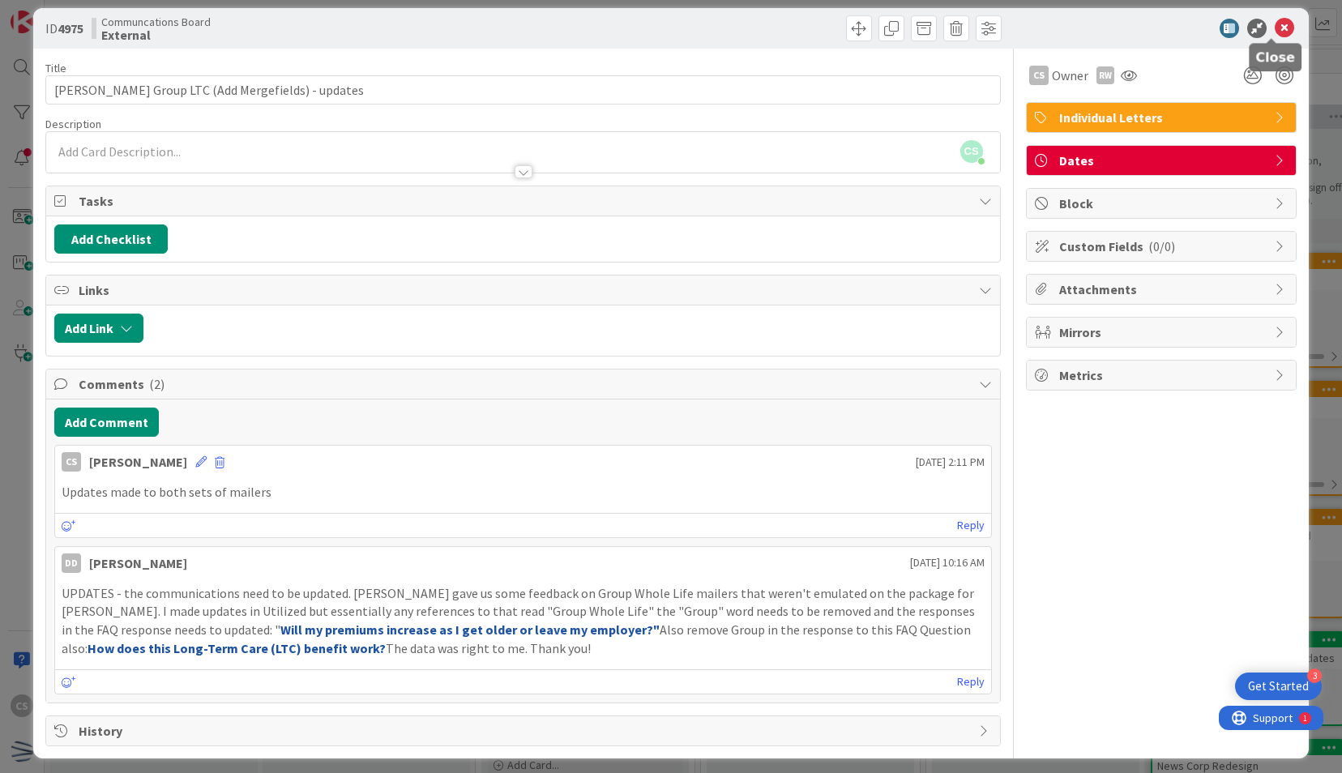 The width and height of the screenshot is (1342, 773). Describe the element at coordinates (524, 384) in the screenshot. I see `span: Comments` at that location.